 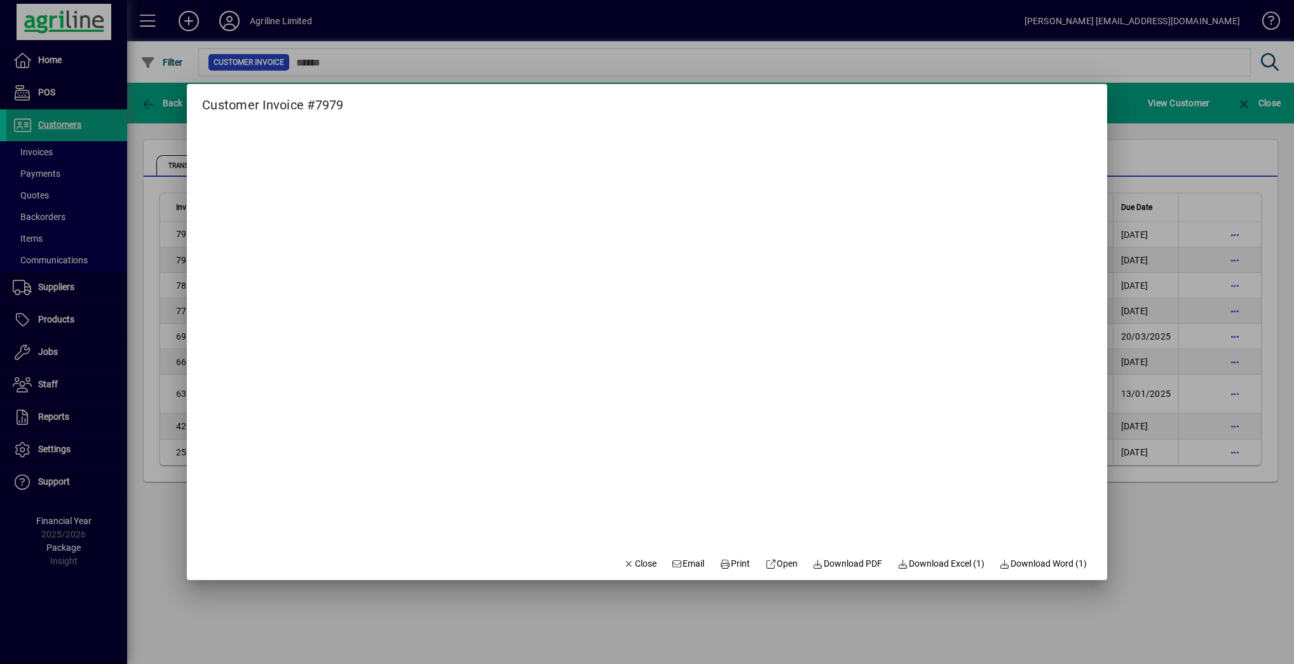 What do you see at coordinates (273, 99) in the screenshot?
I see `h2: Customer Invoice #7979` at bounding box center [273, 99].